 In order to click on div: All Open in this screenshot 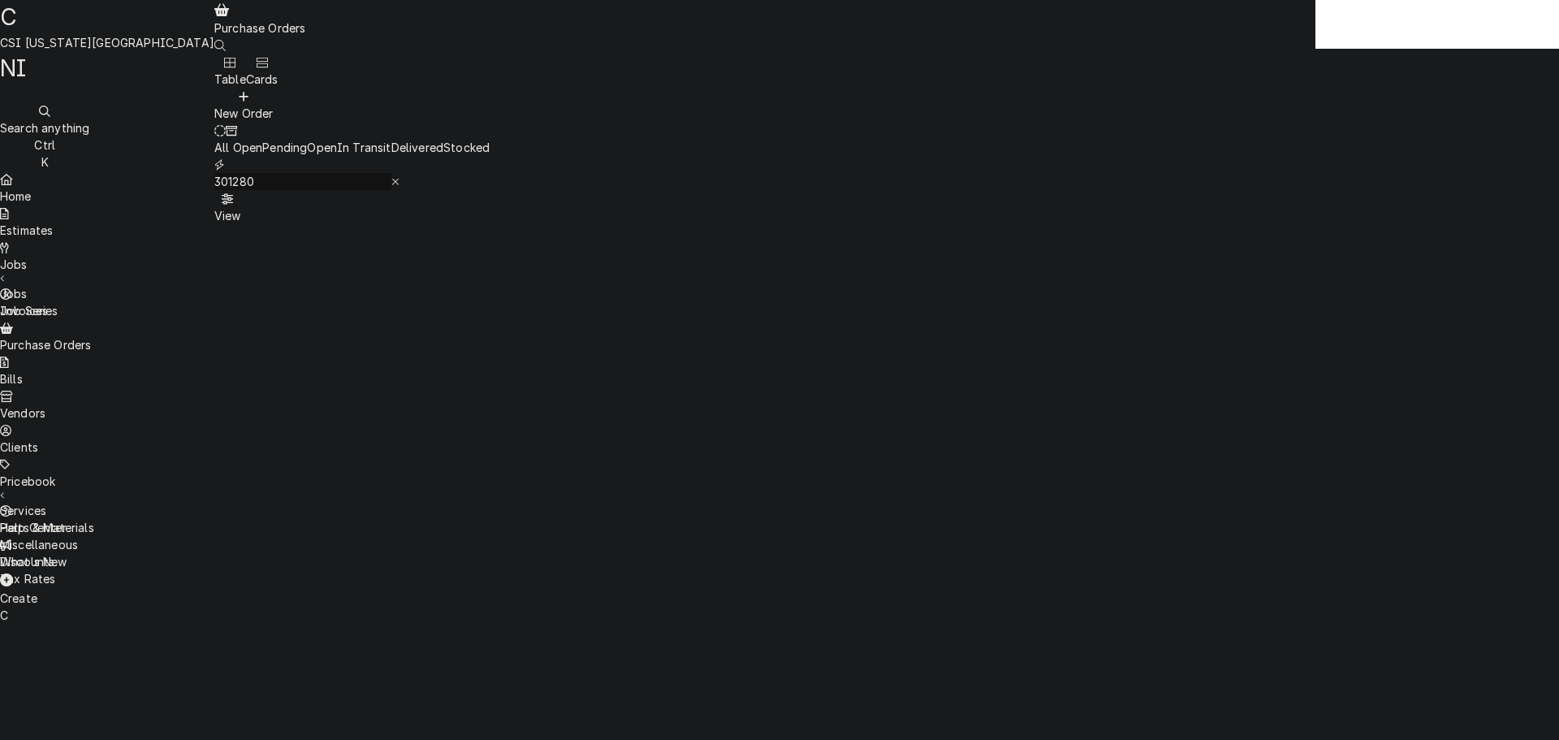, I will do `click(238, 147)`.